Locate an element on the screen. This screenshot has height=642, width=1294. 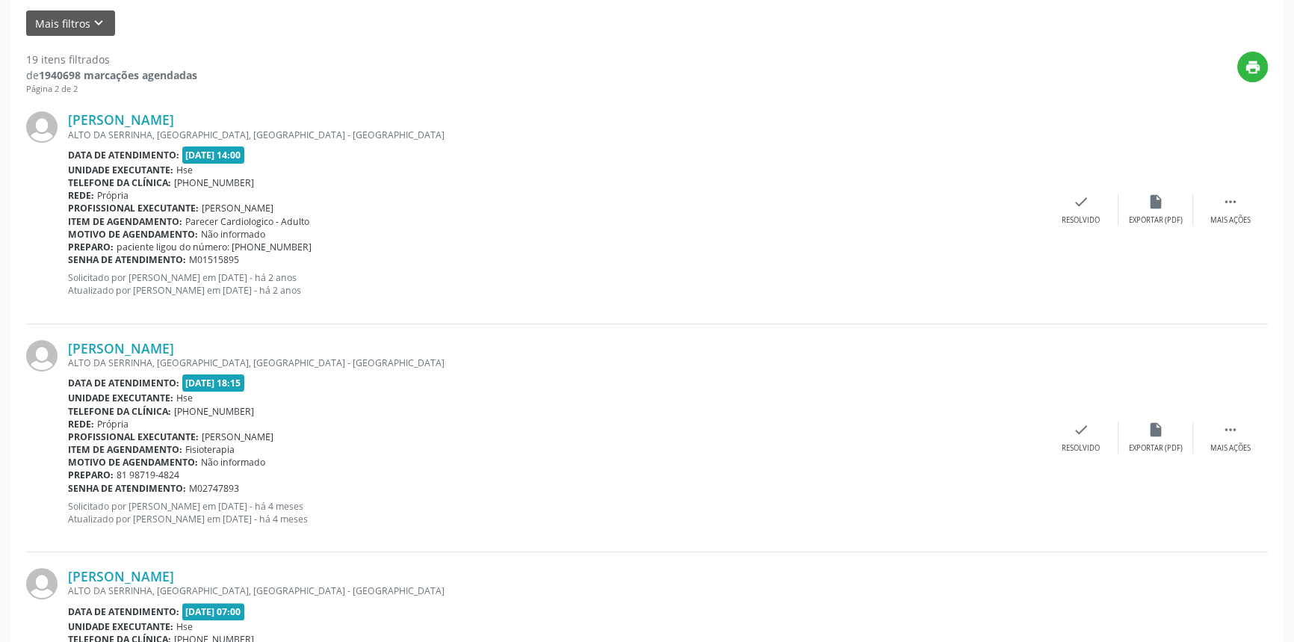
div: 19 itens filtrados is located at coordinates (111, 59).